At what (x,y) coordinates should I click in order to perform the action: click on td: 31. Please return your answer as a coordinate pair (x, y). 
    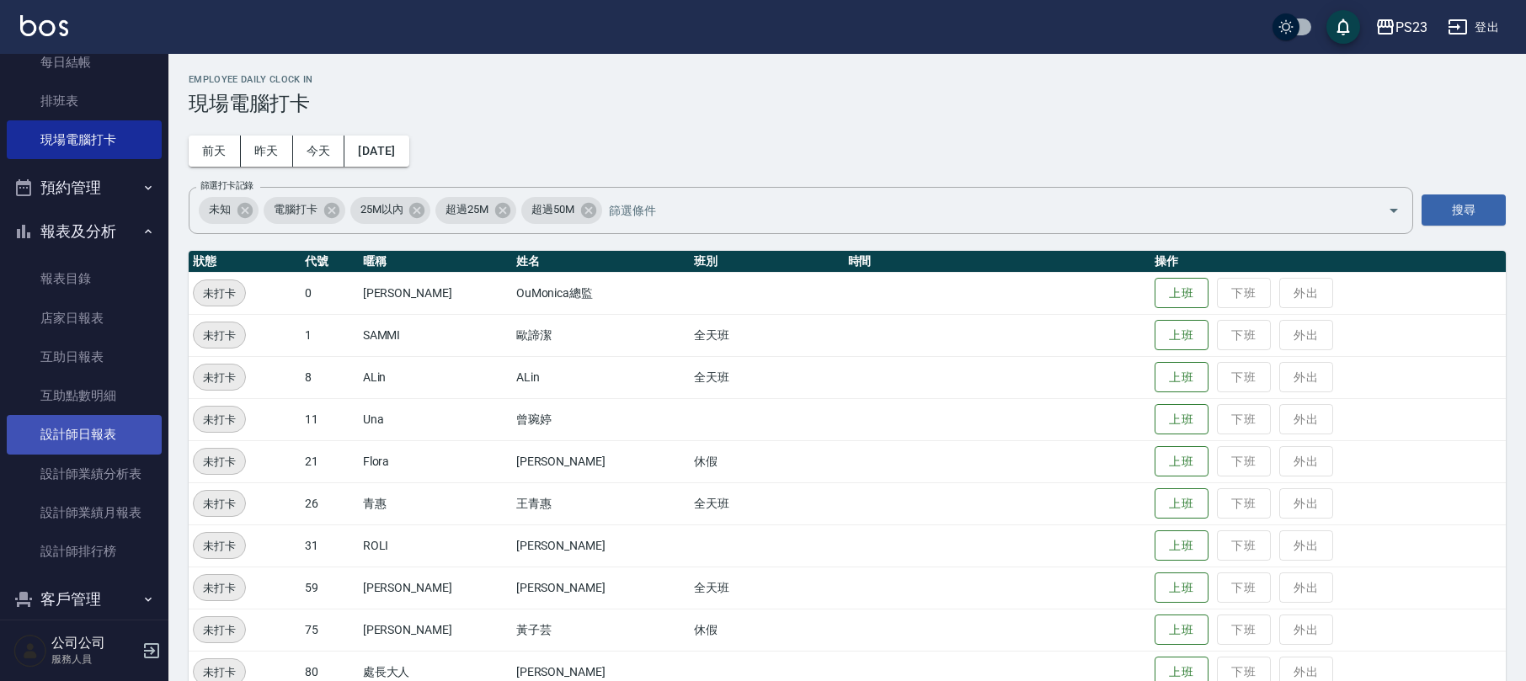
    Looking at the image, I should click on (329, 546).